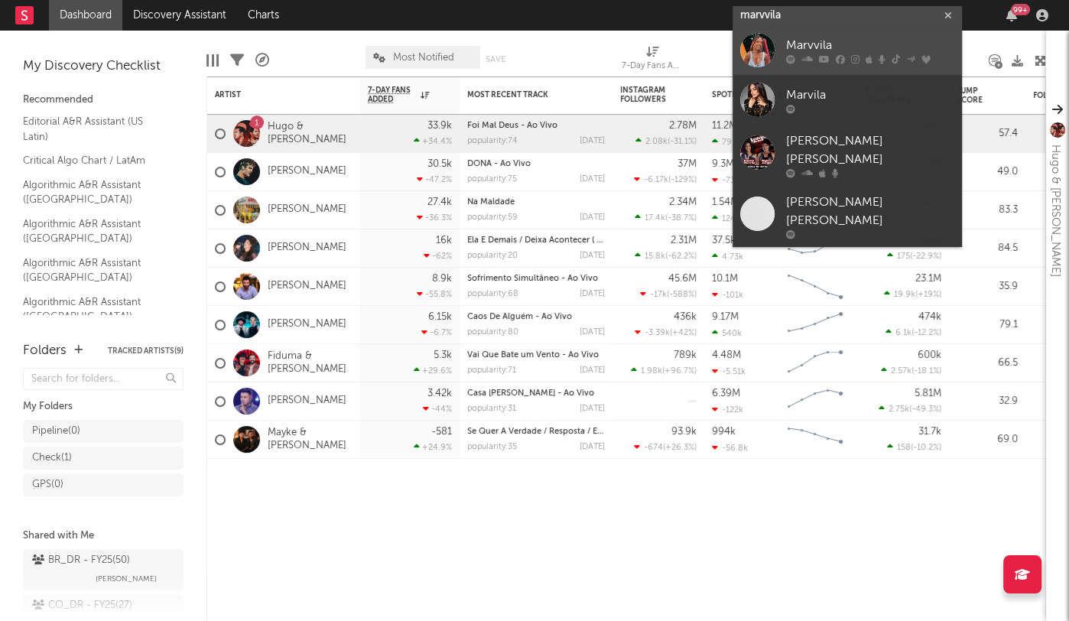 The height and width of the screenshot is (621, 1069). I want to click on div: +29.6 %, so click(433, 370).